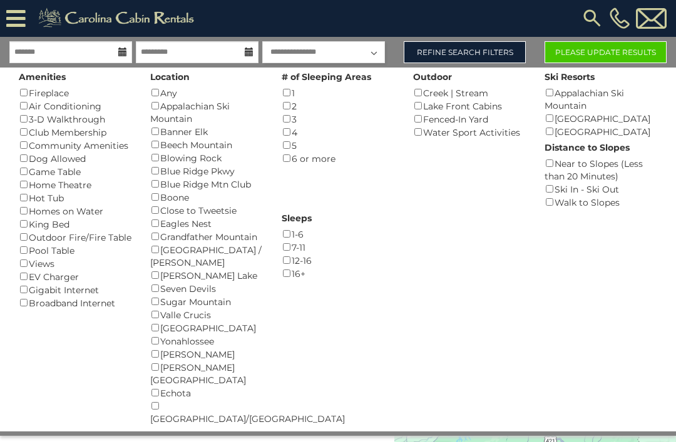 Image resolution: width=676 pixels, height=442 pixels. Describe the element at coordinates (206, 93) in the screenshot. I see `div: Any` at that location.